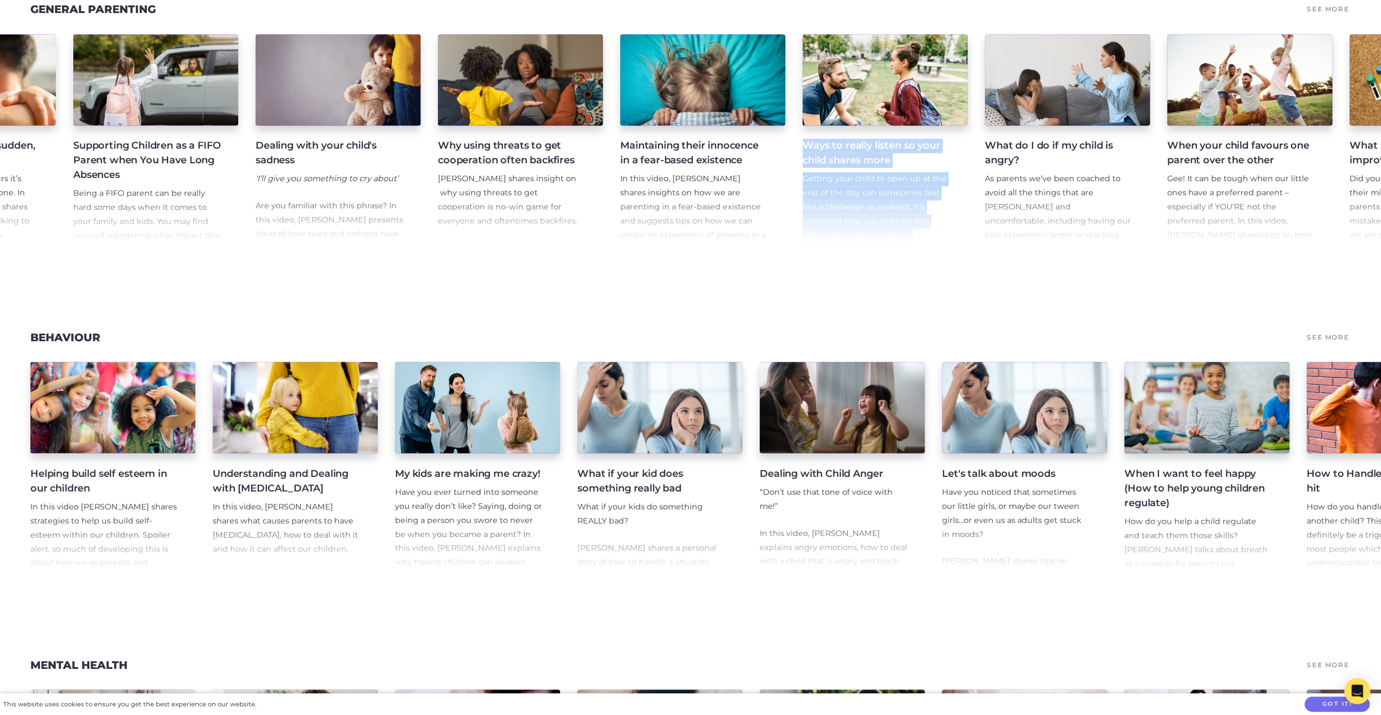 This screenshot has width=1381, height=715. What do you see at coordinates (93, 9) in the screenshot?
I see `a: General Parenting` at bounding box center [93, 9].